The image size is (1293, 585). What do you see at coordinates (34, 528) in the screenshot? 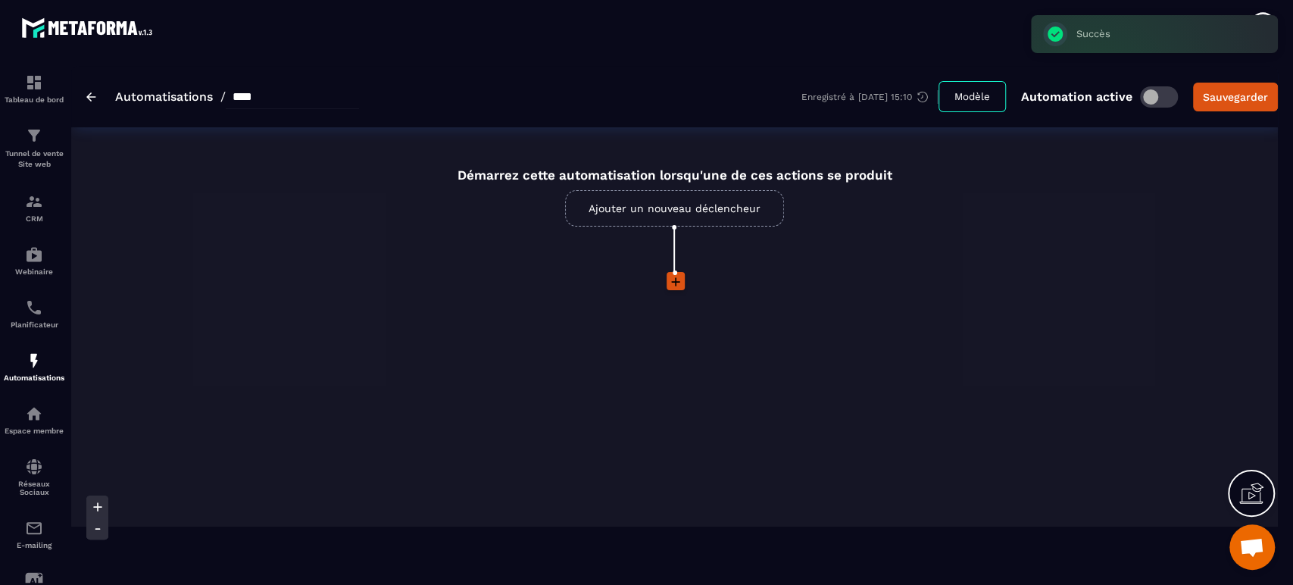
I see `img: email` at bounding box center [34, 528].